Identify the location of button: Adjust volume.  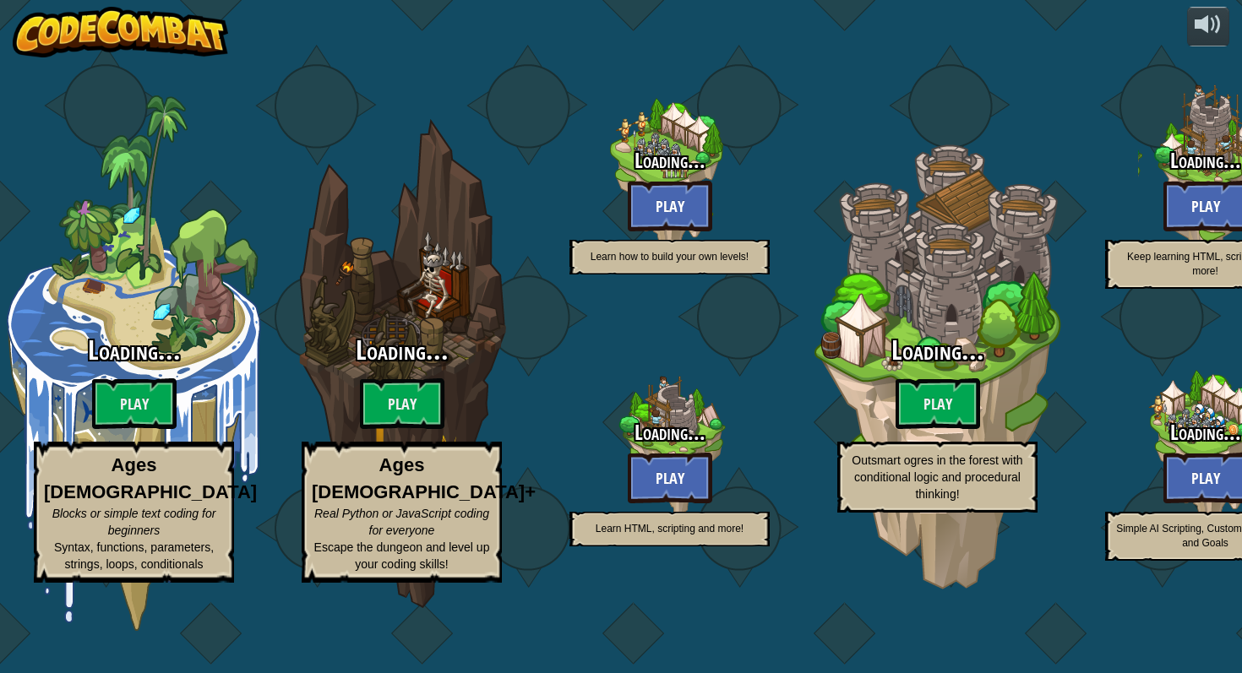
(1208, 26).